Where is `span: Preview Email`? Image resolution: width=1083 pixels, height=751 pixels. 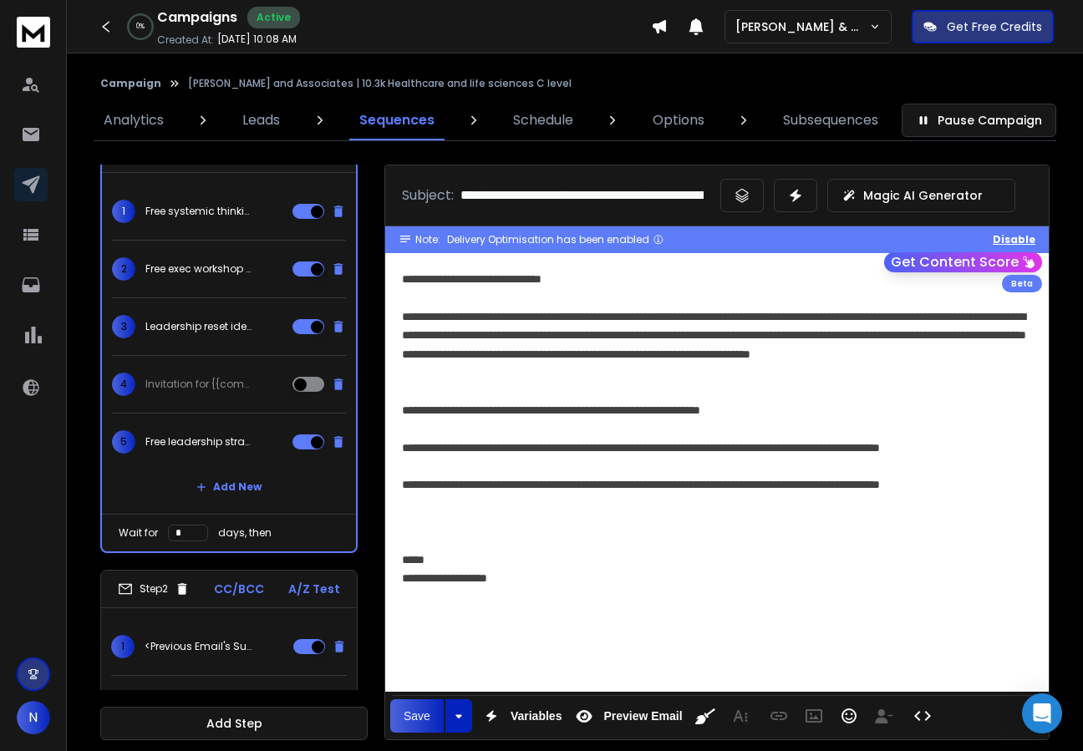 span: Preview Email is located at coordinates (642, 716).